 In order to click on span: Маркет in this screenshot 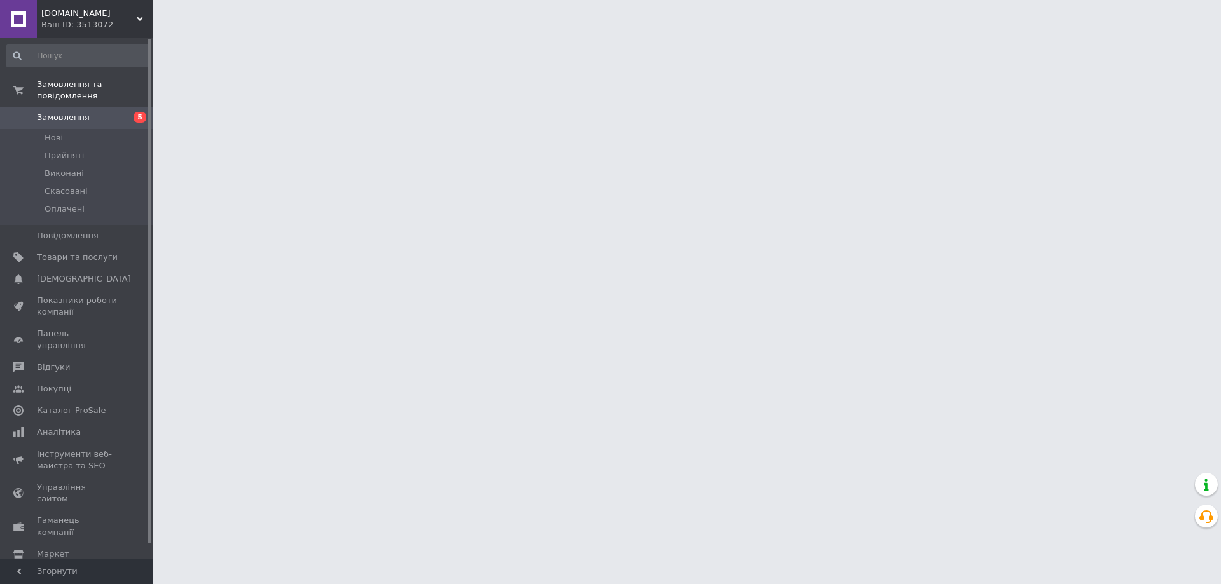, I will do `click(53, 555)`.